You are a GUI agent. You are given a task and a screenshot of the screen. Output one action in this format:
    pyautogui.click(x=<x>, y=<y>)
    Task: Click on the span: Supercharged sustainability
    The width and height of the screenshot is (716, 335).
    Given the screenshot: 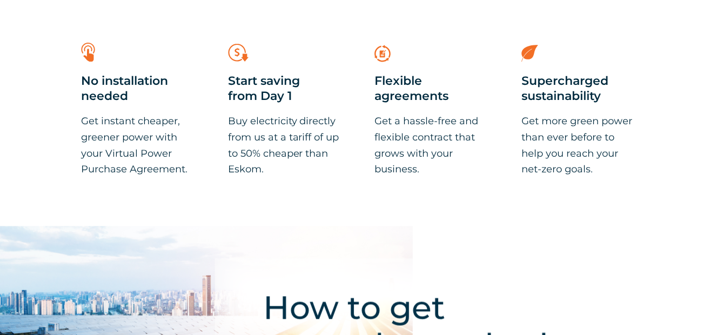 What is the action you would take?
    pyautogui.click(x=565, y=89)
    